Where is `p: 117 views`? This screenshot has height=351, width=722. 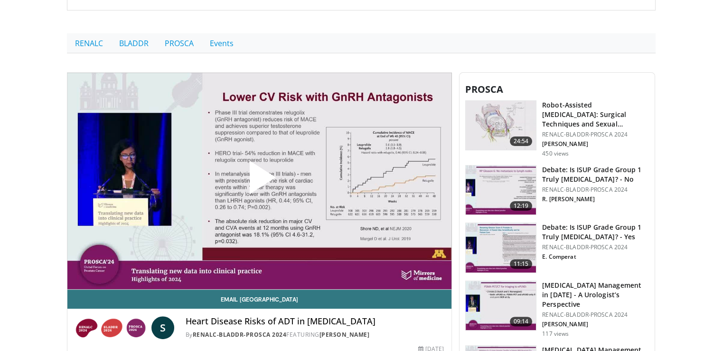
p: 117 views is located at coordinates (556, 333).